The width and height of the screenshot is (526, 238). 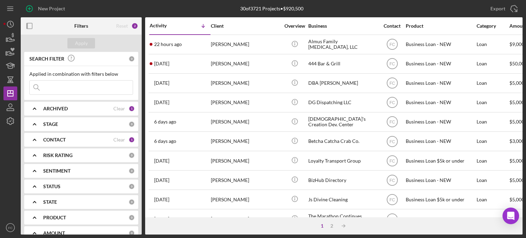 What do you see at coordinates (168, 44) in the screenshot?
I see `time: 2025-08-20 16:03` at bounding box center [168, 44].